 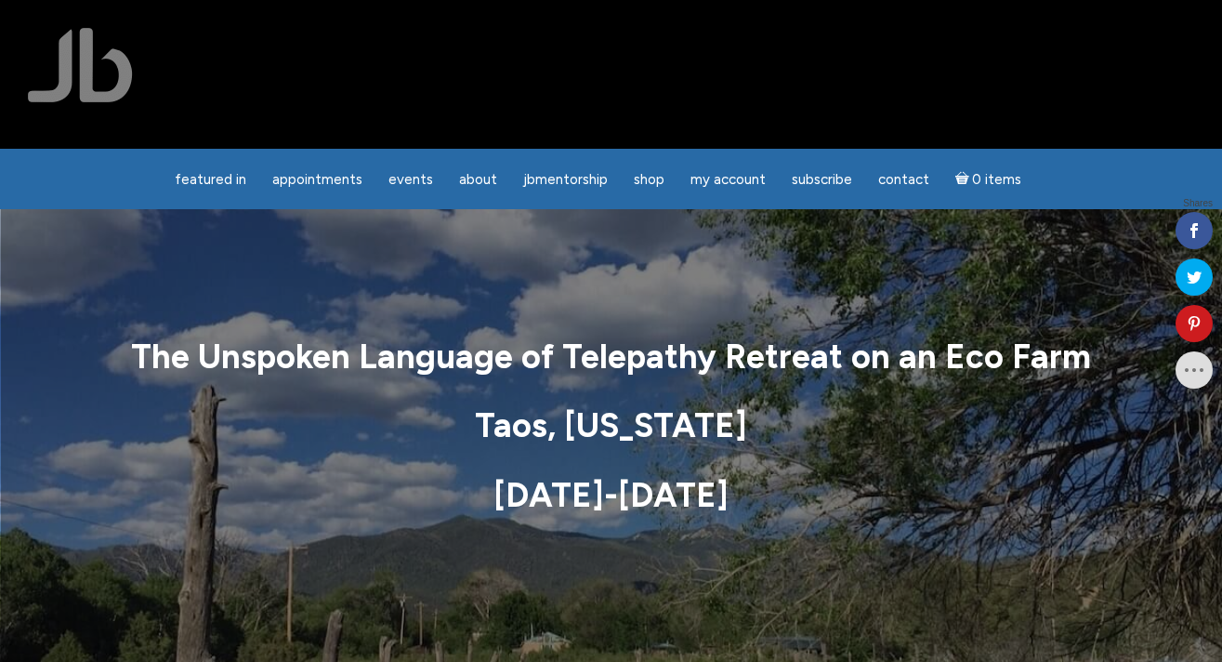 I want to click on span: Contact, so click(x=903, y=179).